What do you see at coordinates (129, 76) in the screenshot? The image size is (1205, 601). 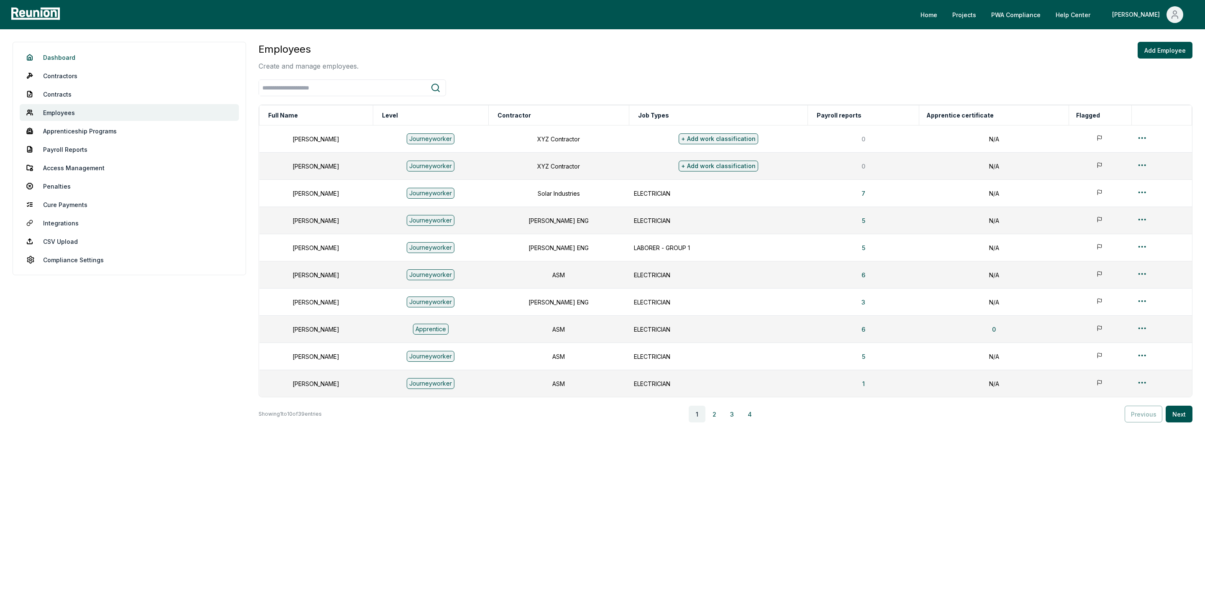 I see `a: Contractors` at bounding box center [129, 76].